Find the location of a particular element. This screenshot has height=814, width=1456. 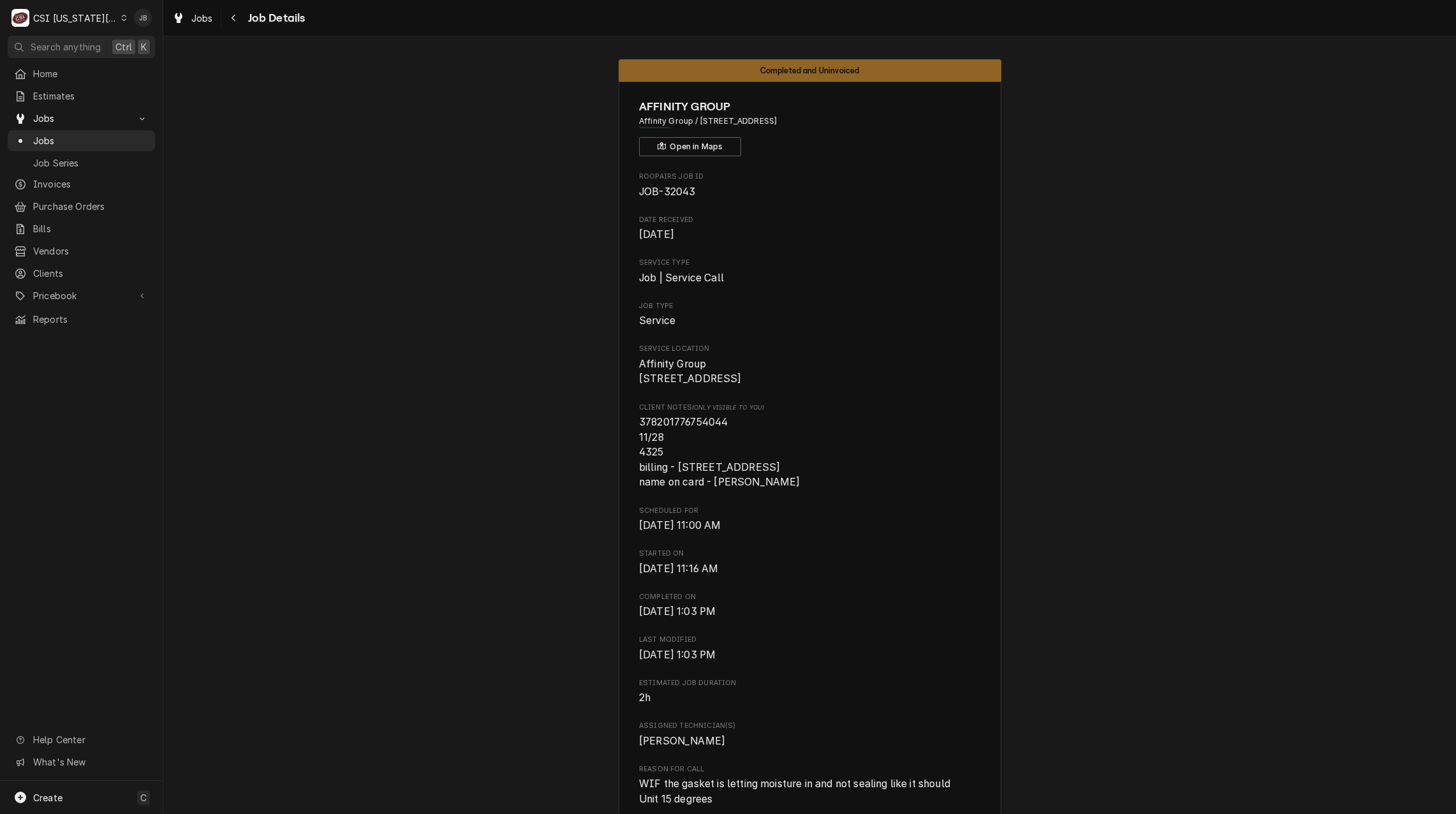

a: Clients is located at coordinates (81, 273).